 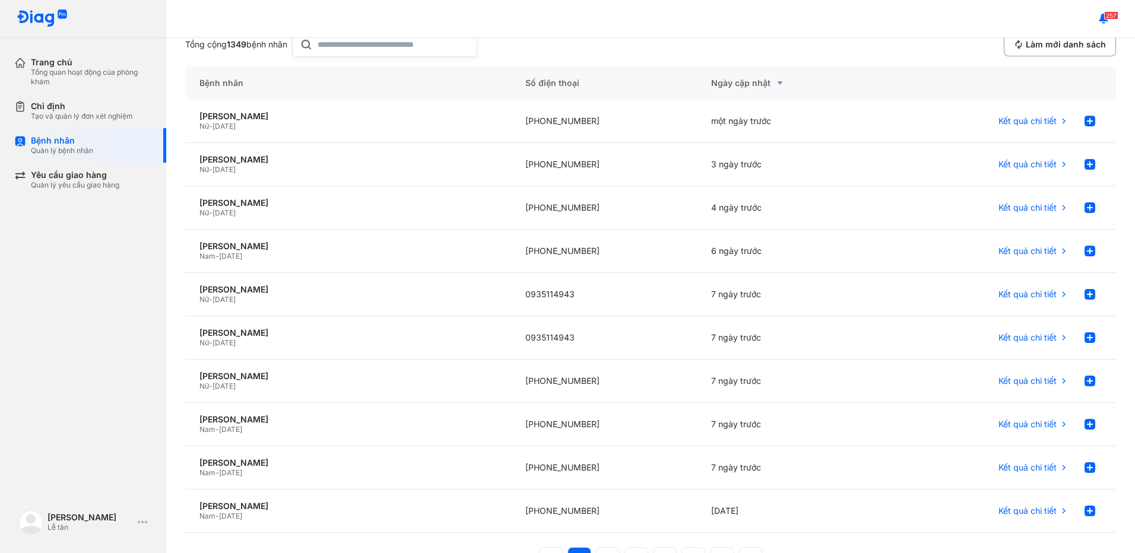 What do you see at coordinates (790, 164) in the screenshot?
I see `div: 3 ngày trước` at bounding box center [790, 164].